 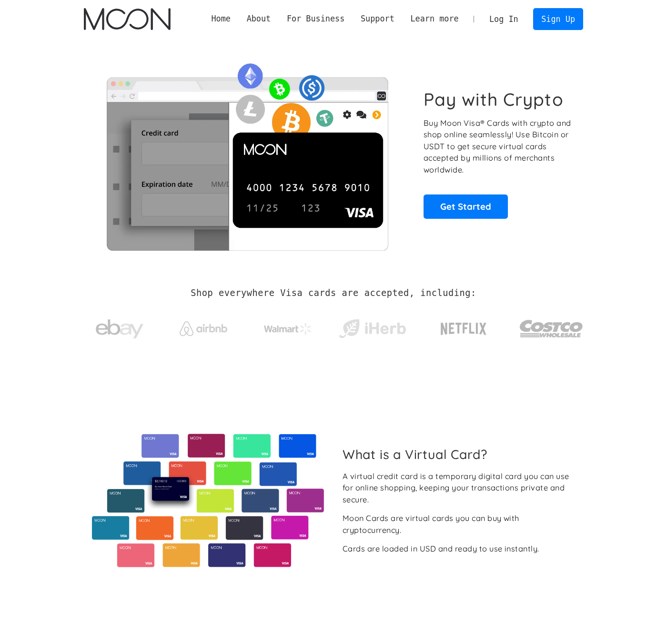 What do you see at coordinates (459, 524) in the screenshot?
I see `div: Moon Cards are virtual cards you can buy with cryptocurrency.` at bounding box center [459, 524].